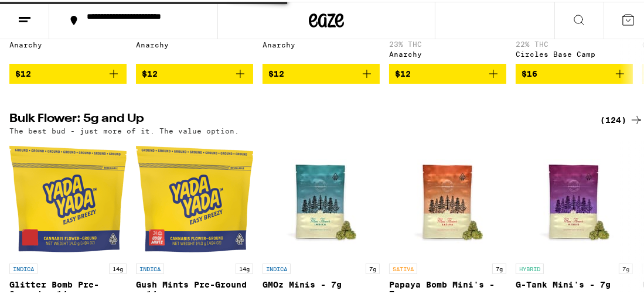 The height and width of the screenshot is (294, 644). I want to click on p: G-Tank Mini's - 7g, so click(575, 283).